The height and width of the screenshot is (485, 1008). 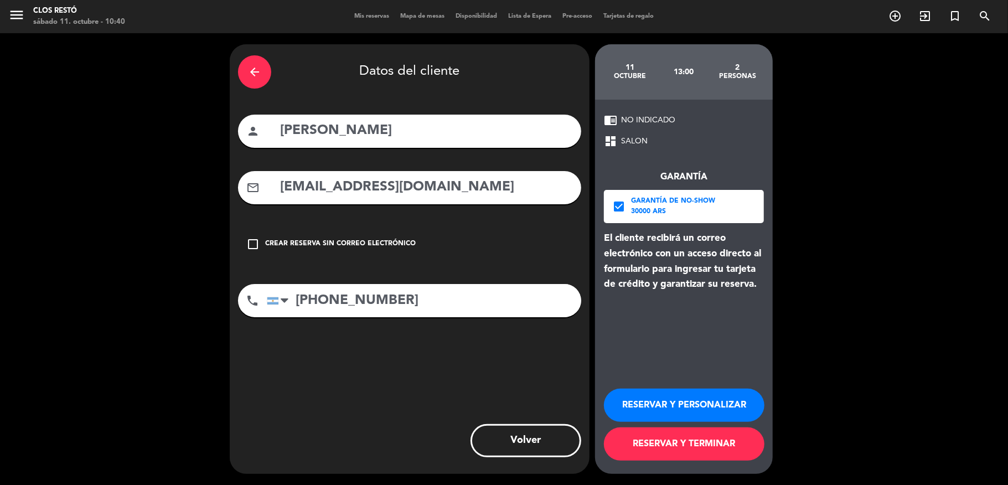 What do you see at coordinates (684, 444) in the screenshot?
I see `button: RESERVAR Y TERMINAR` at bounding box center [684, 444].